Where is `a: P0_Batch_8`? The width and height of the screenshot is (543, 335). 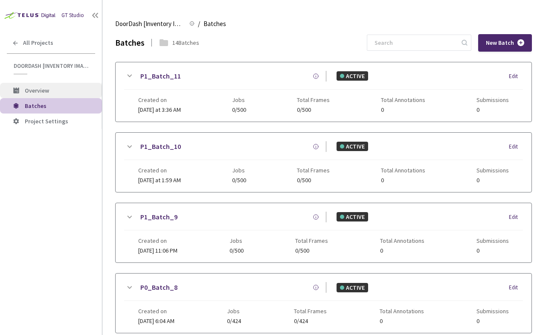 a: P0_Batch_8 is located at coordinates (159, 287).